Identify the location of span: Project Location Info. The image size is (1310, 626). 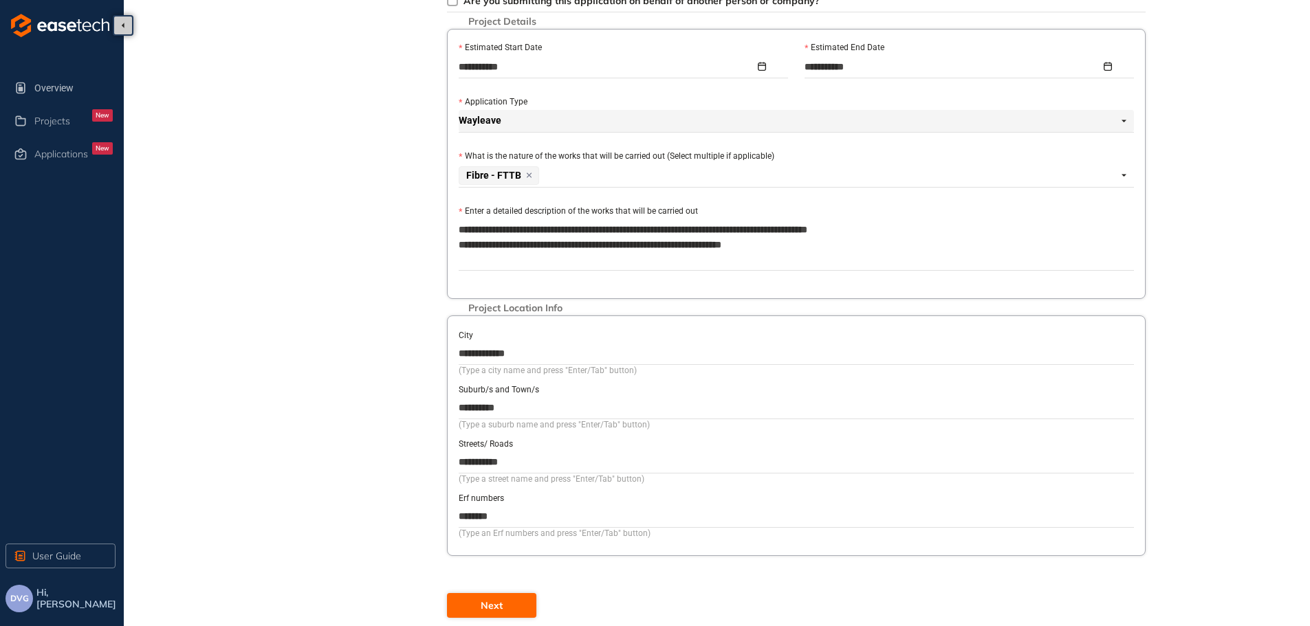
(515, 308).